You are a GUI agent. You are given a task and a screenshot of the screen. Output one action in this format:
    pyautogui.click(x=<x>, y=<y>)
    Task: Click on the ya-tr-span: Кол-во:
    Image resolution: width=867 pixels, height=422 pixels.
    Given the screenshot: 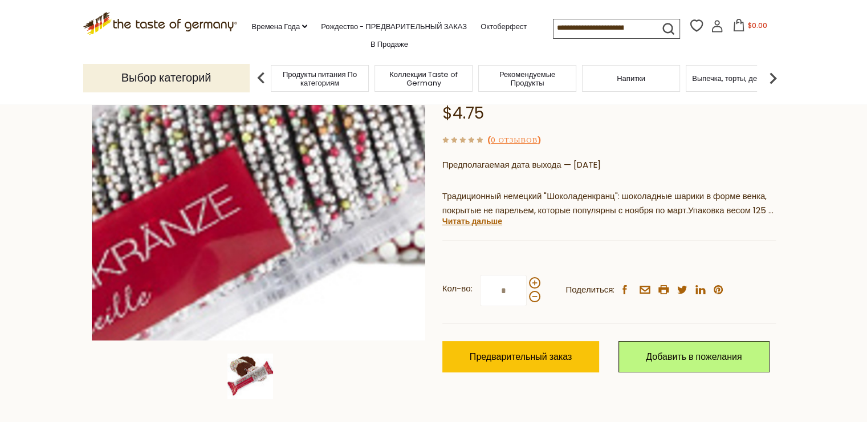 What is the action you would take?
    pyautogui.click(x=457, y=288)
    